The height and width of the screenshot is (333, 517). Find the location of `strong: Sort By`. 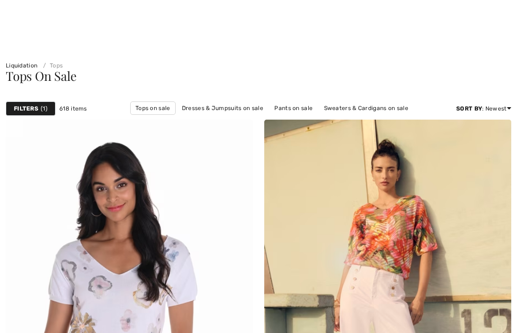

strong: Sort By is located at coordinates (470, 109).